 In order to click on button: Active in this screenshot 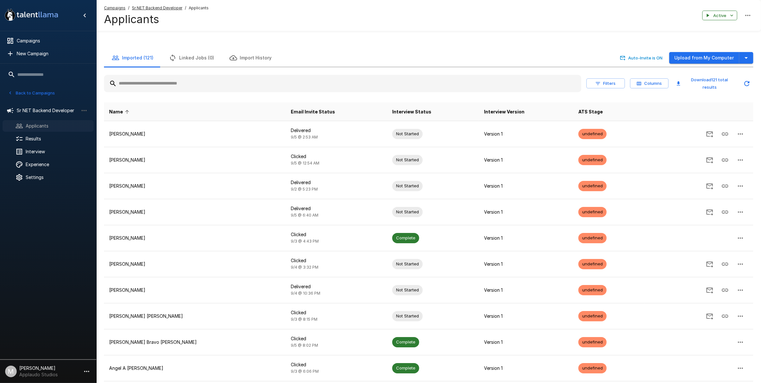, I will do `click(719, 15)`.